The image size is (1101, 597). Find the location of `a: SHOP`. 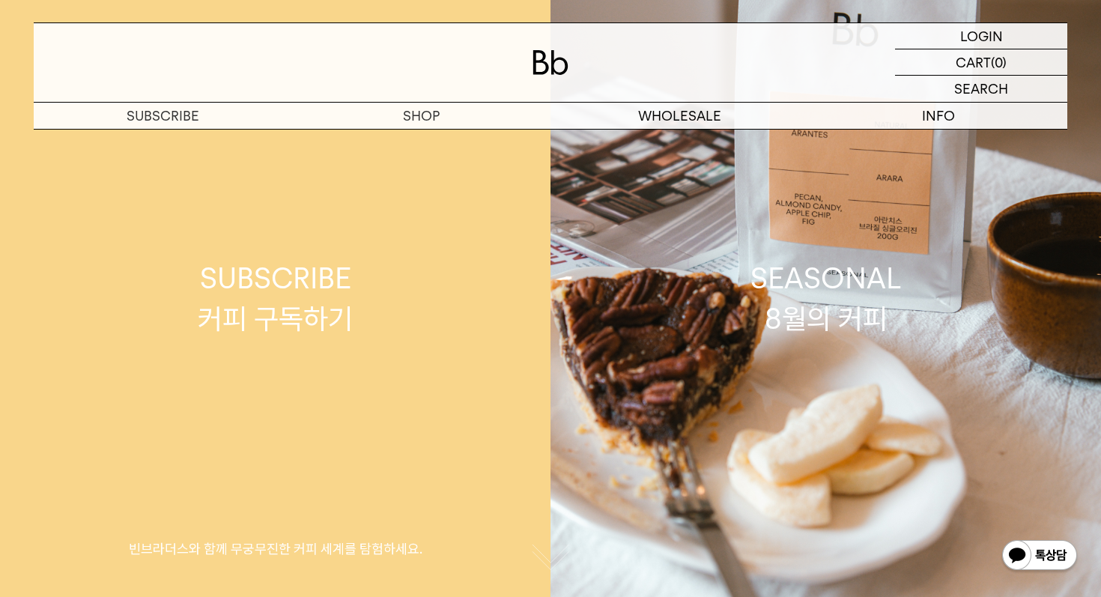

a: SHOP is located at coordinates (421, 115).